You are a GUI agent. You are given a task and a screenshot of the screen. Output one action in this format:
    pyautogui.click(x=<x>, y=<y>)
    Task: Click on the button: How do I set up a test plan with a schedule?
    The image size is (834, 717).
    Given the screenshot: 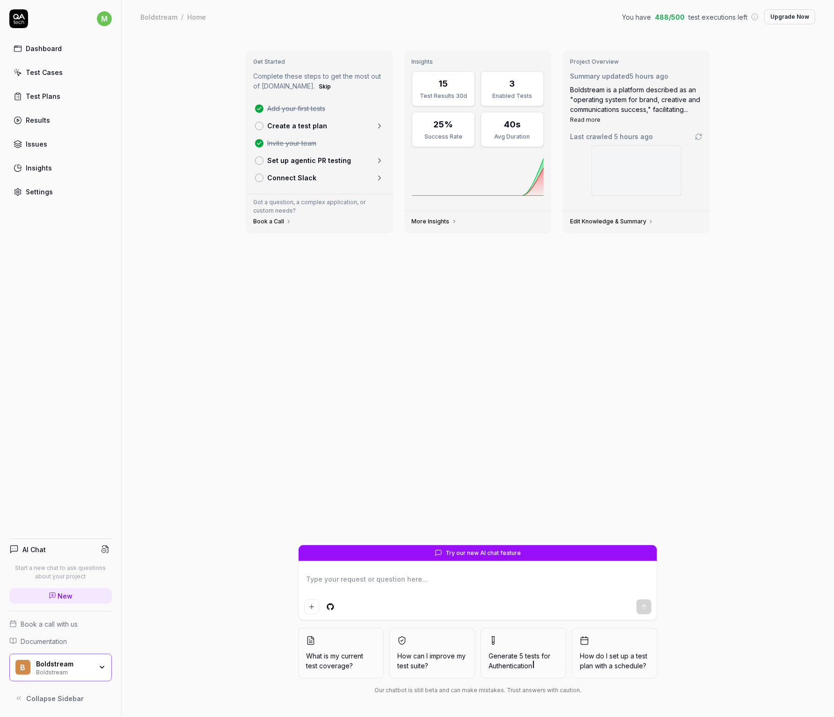 What is the action you would take?
    pyautogui.click(x=615, y=653)
    